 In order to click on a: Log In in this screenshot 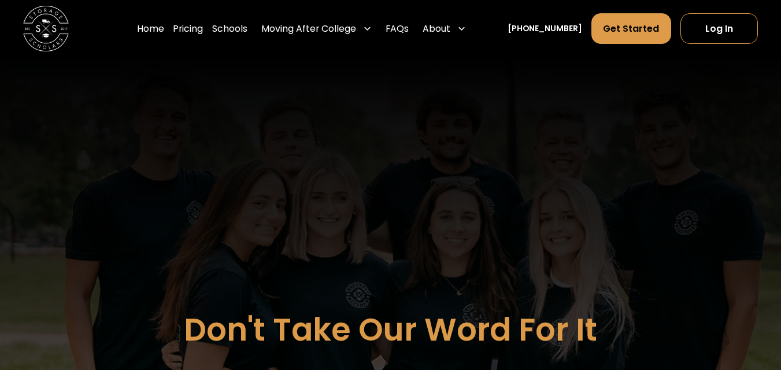, I will do `click(719, 28)`.